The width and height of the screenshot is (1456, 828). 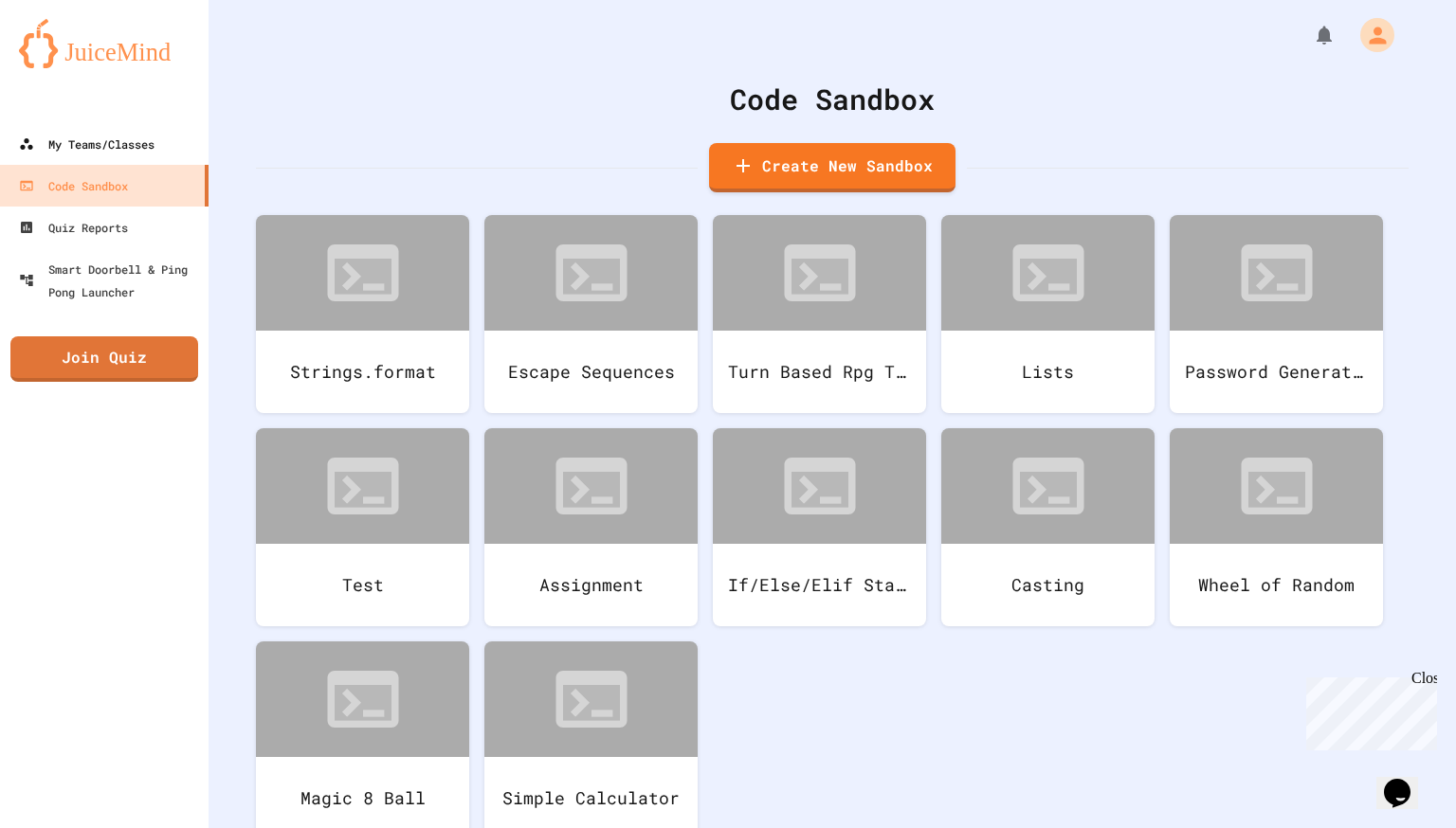 I want to click on div: Strings.format, so click(x=362, y=371).